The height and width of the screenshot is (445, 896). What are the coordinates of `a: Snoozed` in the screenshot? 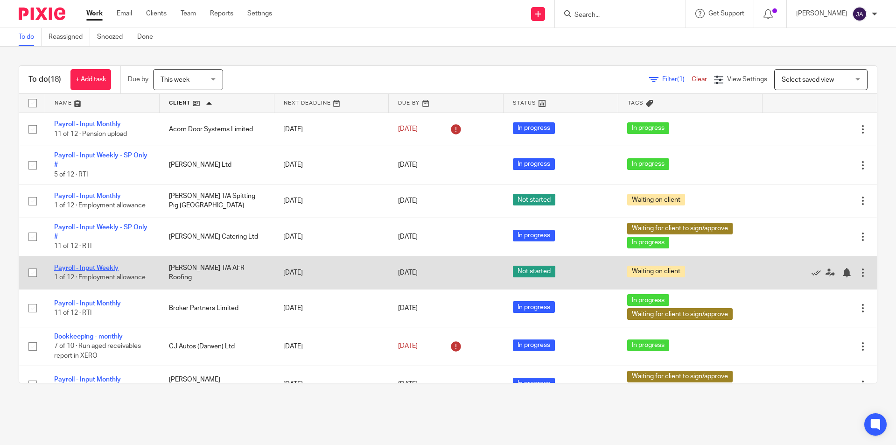 It's located at (113, 37).